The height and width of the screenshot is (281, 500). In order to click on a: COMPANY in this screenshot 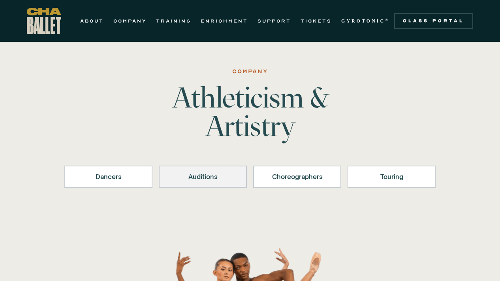, I will do `click(130, 21)`.